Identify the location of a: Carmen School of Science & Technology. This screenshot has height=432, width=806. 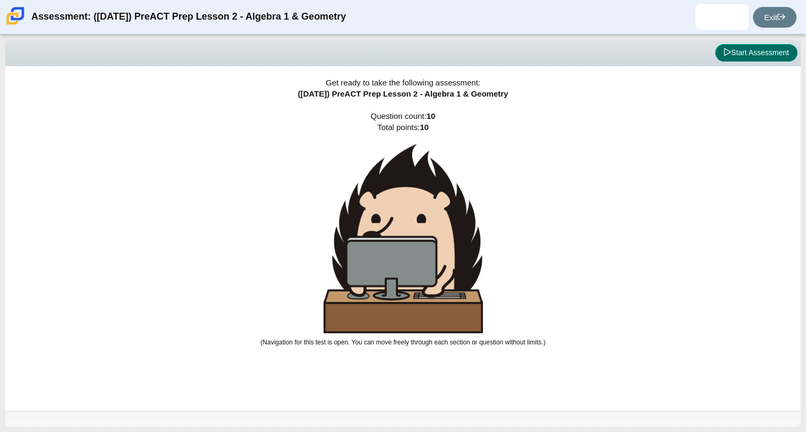
(15, 24).